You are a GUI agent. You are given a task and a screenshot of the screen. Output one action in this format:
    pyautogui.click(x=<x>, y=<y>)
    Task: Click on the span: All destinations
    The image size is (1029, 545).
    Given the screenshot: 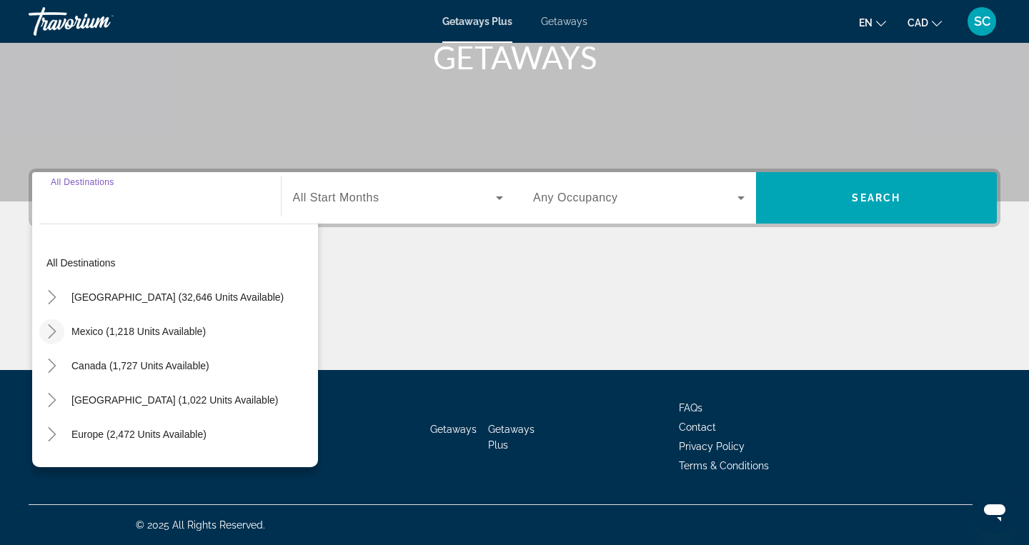 What is the action you would take?
    pyautogui.click(x=81, y=263)
    